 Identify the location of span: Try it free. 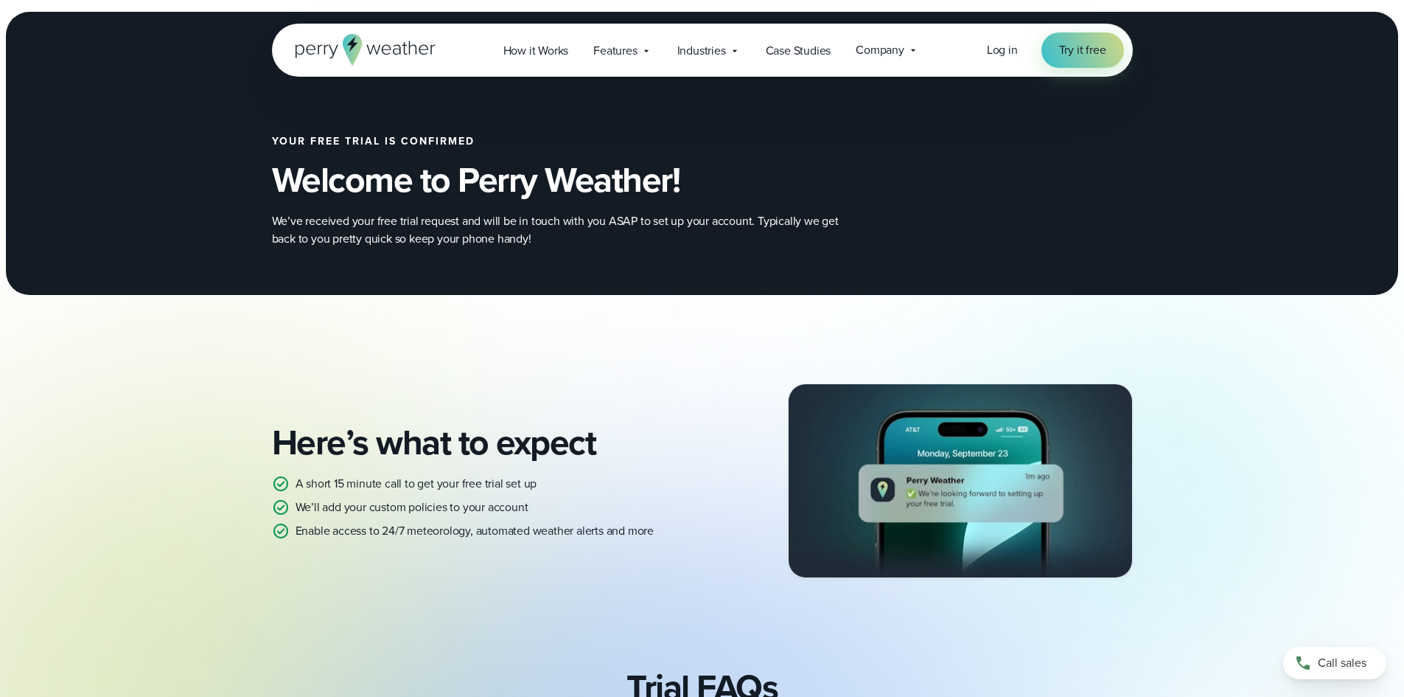
(1083, 50).